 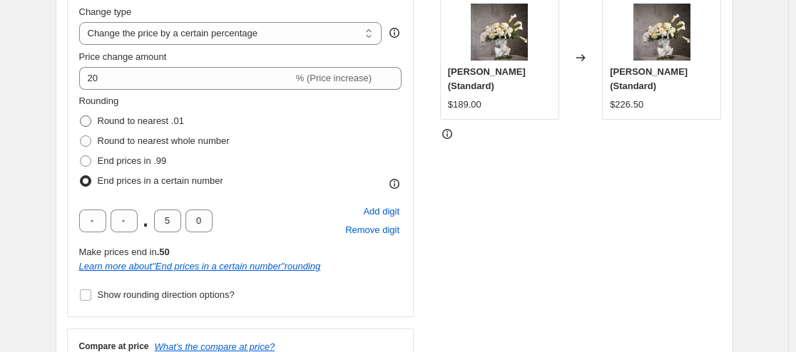 I want to click on span: Add digit, so click(x=381, y=212).